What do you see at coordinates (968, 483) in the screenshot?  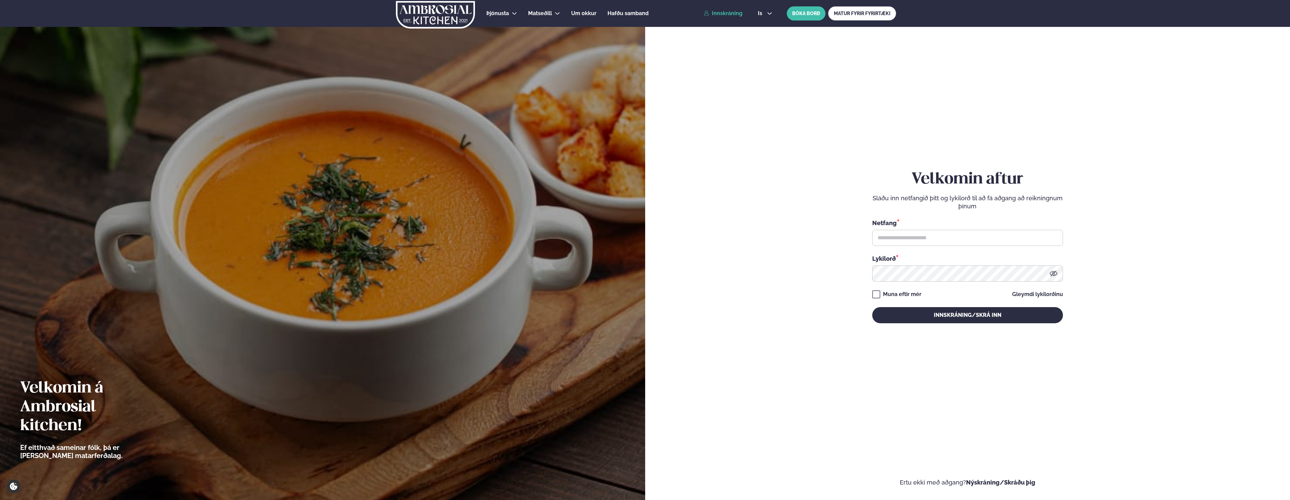 I see `p: Ertu ekki með aðgang?` at bounding box center [968, 483].